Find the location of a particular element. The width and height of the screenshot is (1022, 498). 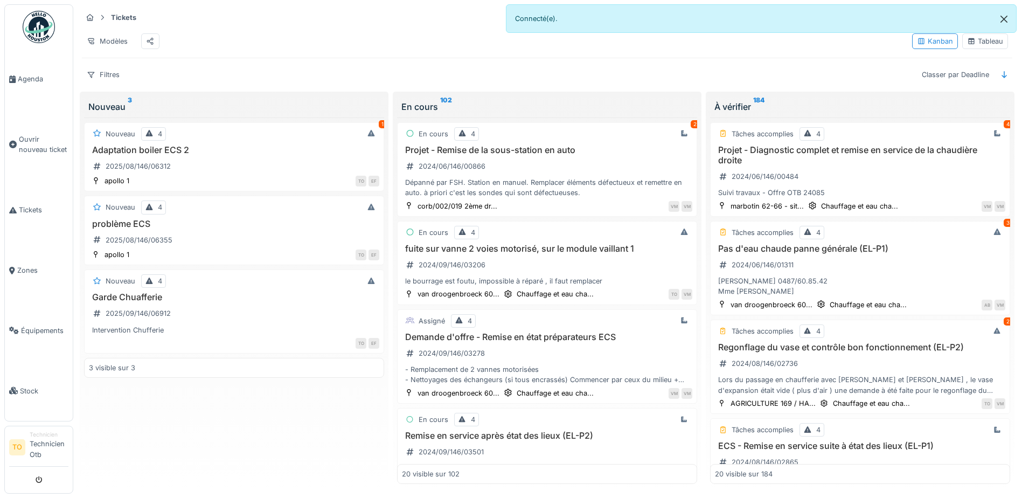

div: 1 is located at coordinates (383, 124).